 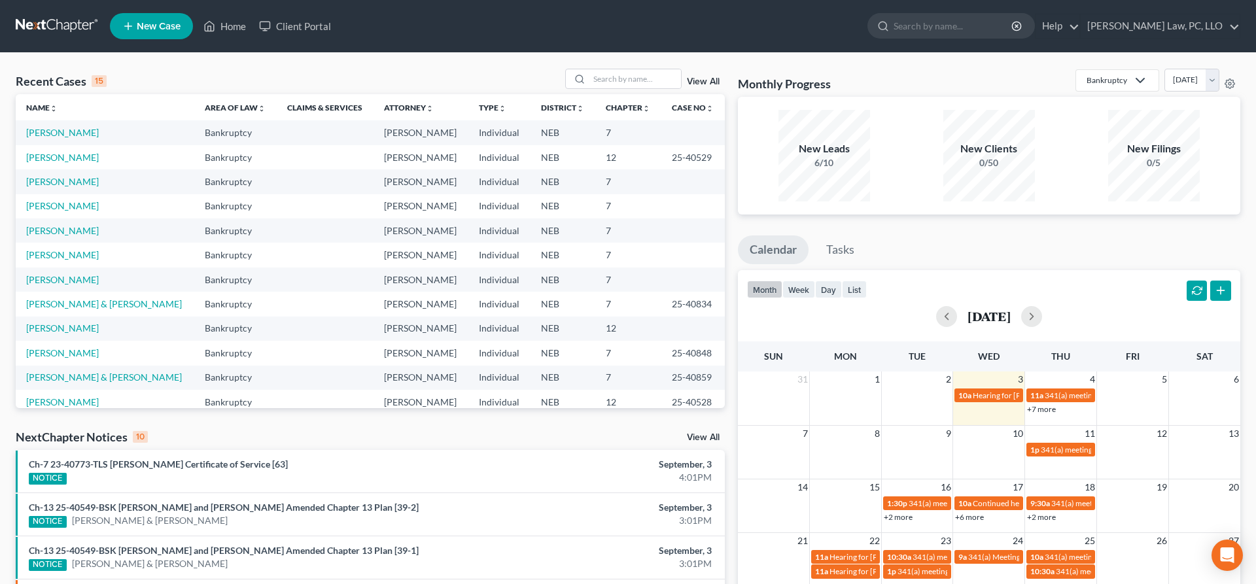 I want to click on span: 7, so click(x=805, y=434).